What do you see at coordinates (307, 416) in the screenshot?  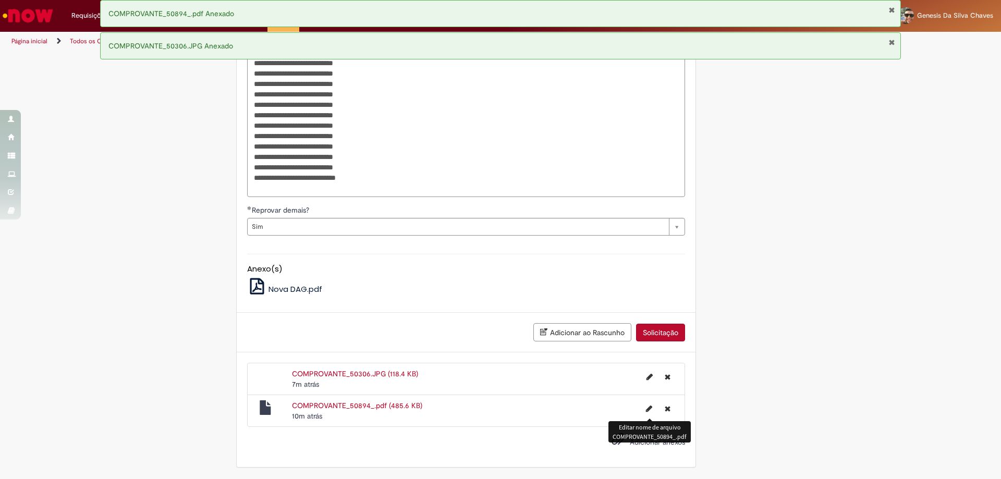 I see `span: 10m atrás` at bounding box center [307, 416].